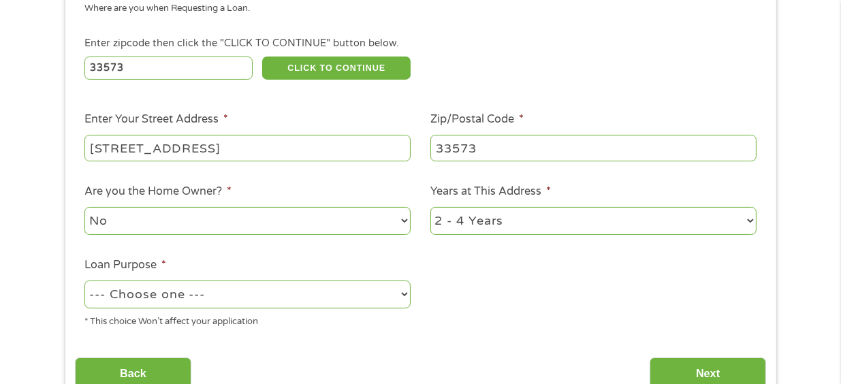  Describe the element at coordinates (490, 191) in the screenshot. I see `label: Years at This Address` at that location.